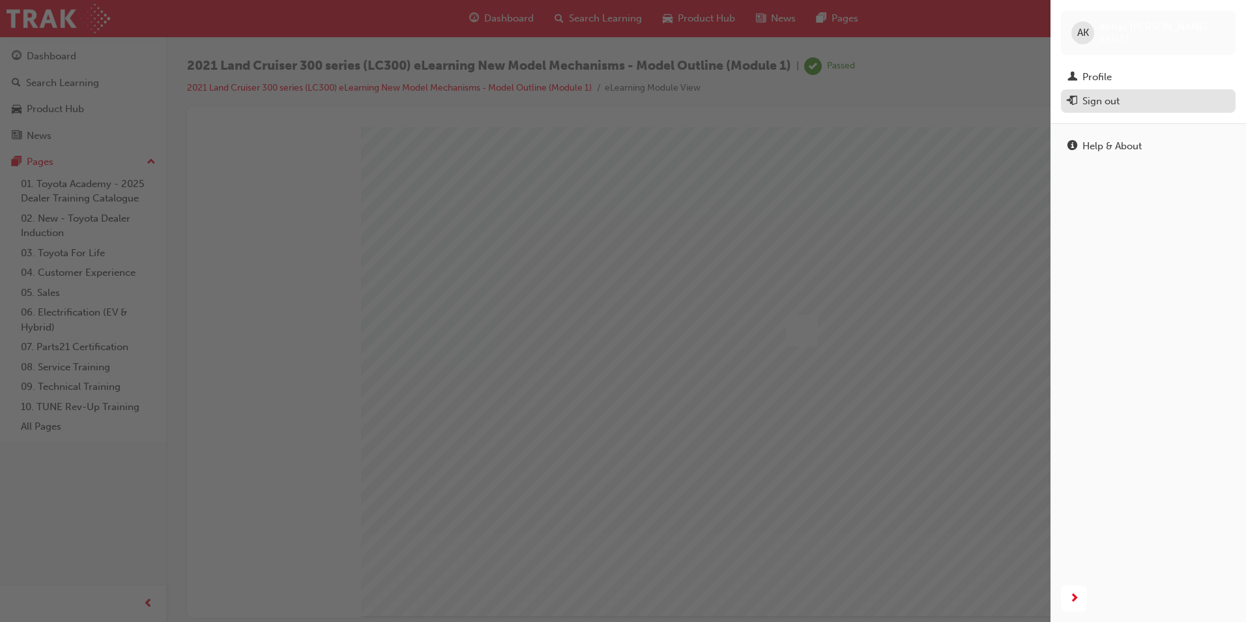 This screenshot has width=1246, height=622. What do you see at coordinates (1072, 78) in the screenshot?
I see `span: man-icon` at bounding box center [1072, 78].